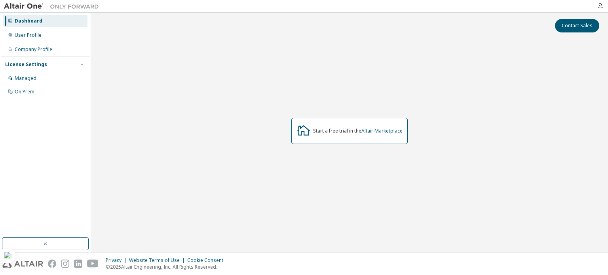  I want to click on img: facebook.svg, so click(52, 264).